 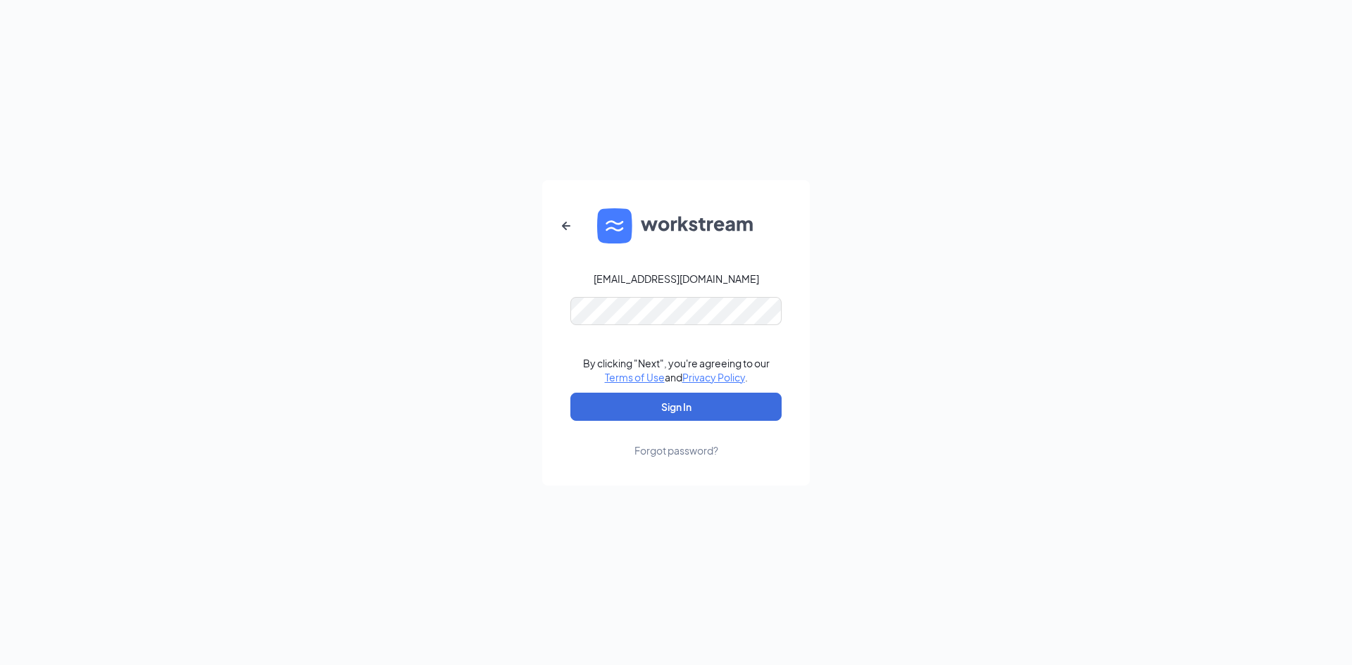 I want to click on div: Forgot password?, so click(x=676, y=451).